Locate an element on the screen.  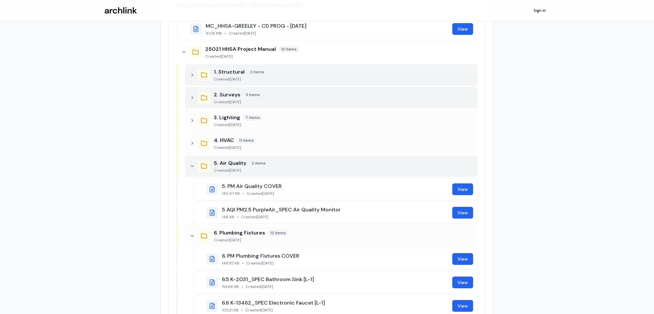
span: 13 items is located at coordinates (289, 49).